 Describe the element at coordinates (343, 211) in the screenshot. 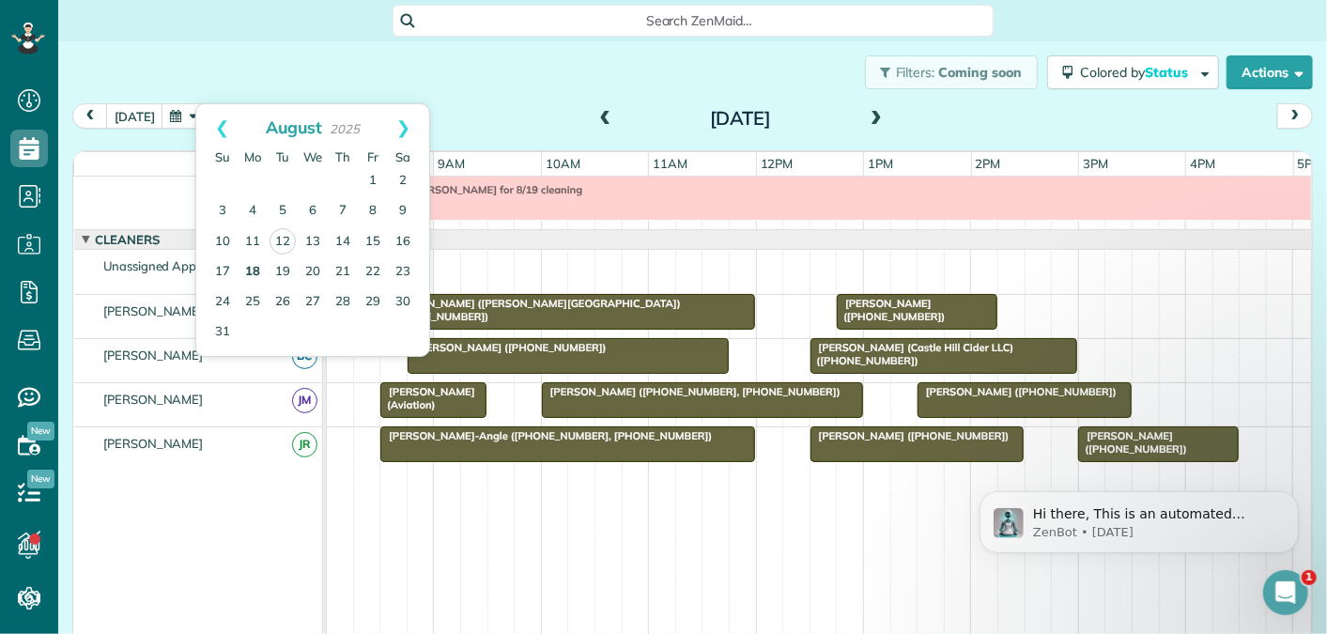

I see `a: 7` at that location.